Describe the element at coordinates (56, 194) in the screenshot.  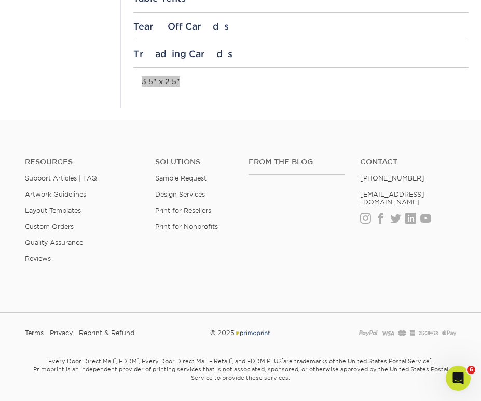
I see `a: Artwork Guidelines` at that location.